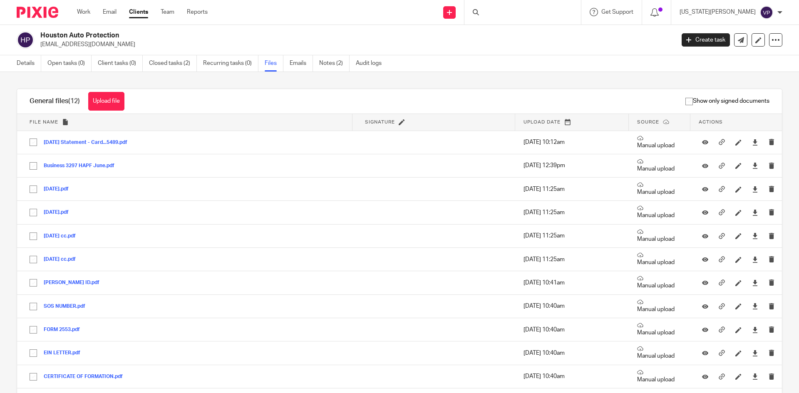 This screenshot has width=799, height=393. Describe the element at coordinates (173, 63) in the screenshot. I see `a: Closed tasks (2)` at that location.